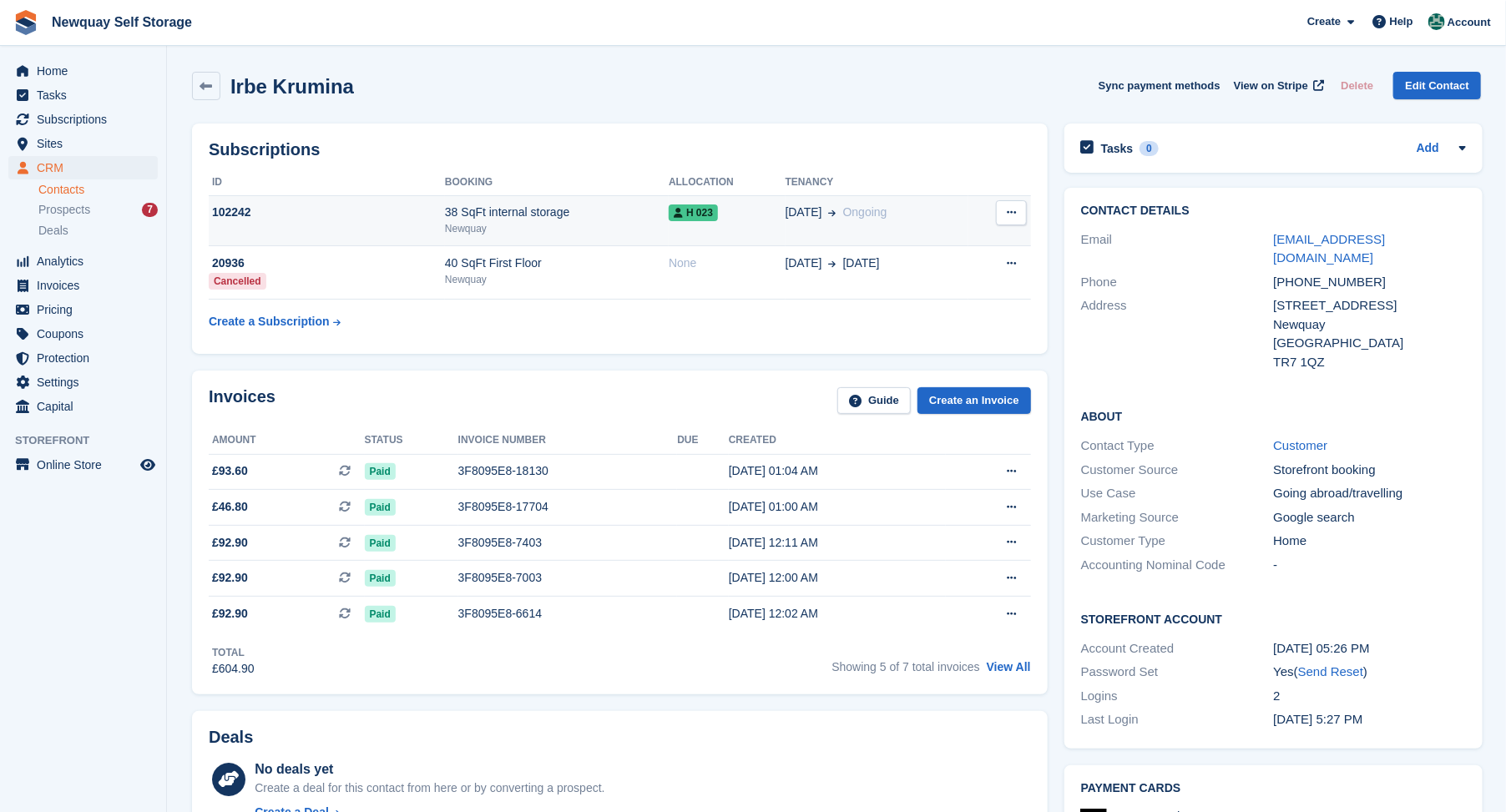 This screenshot has width=1506, height=812. What do you see at coordinates (1317, 719) in the screenshot?
I see `time: 2023-06-26 16:27:27 UTC` at bounding box center [1317, 719].